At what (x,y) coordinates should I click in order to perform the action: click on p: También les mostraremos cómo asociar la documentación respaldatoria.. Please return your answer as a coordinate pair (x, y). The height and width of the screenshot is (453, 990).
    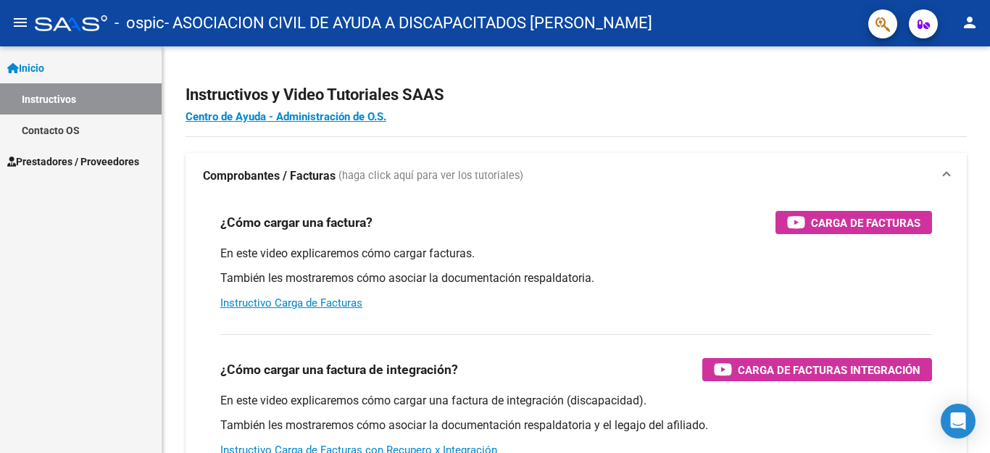
    Looking at the image, I should click on (576, 278).